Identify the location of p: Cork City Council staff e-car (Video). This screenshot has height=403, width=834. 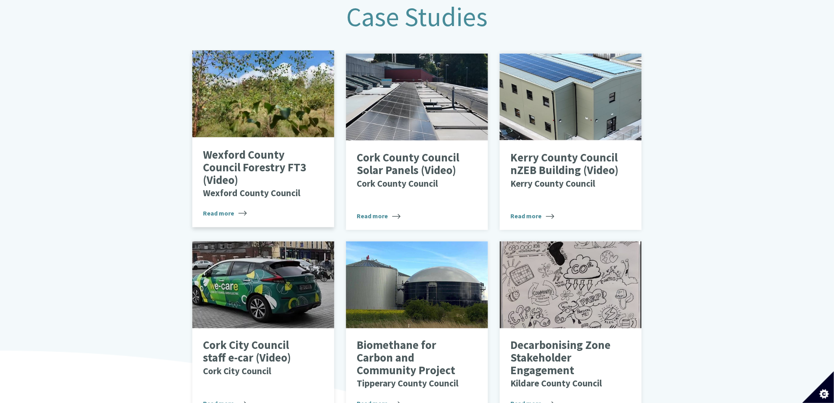
(257, 358).